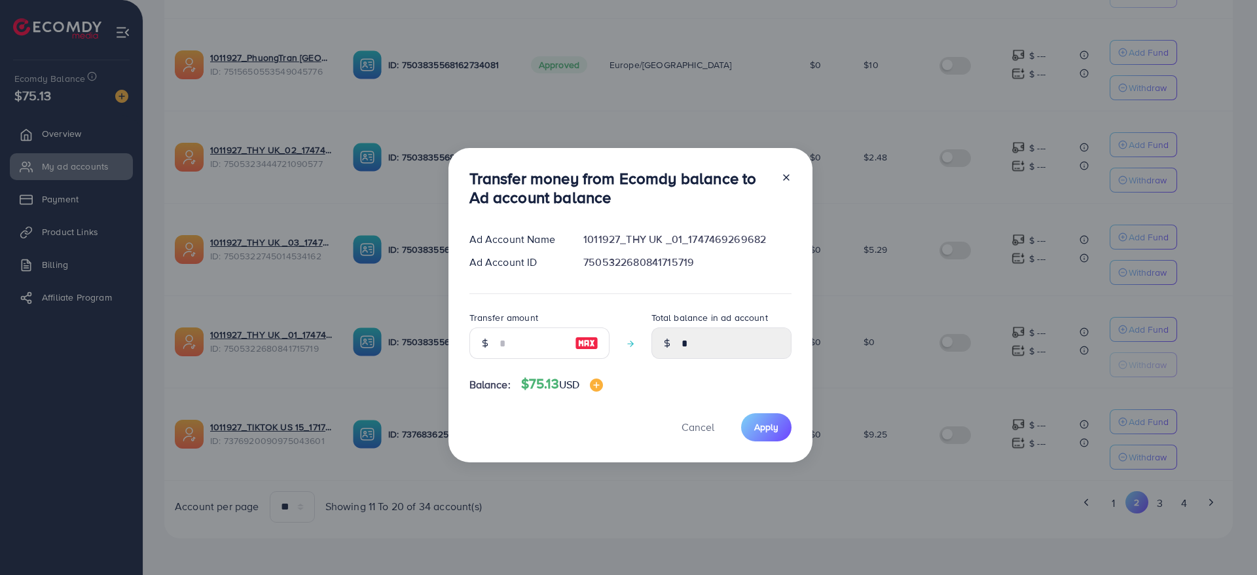 The height and width of the screenshot is (575, 1257). I want to click on div: Ad Account ID, so click(516, 262).